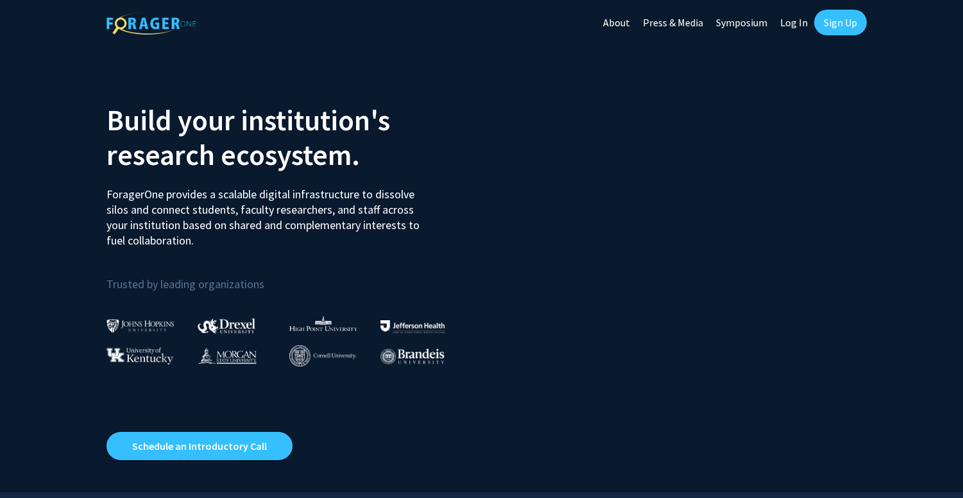  I want to click on p: ForagerOne provides a scalable digital infrastructure to dissolve silos and connect students, fac..., so click(268, 212).